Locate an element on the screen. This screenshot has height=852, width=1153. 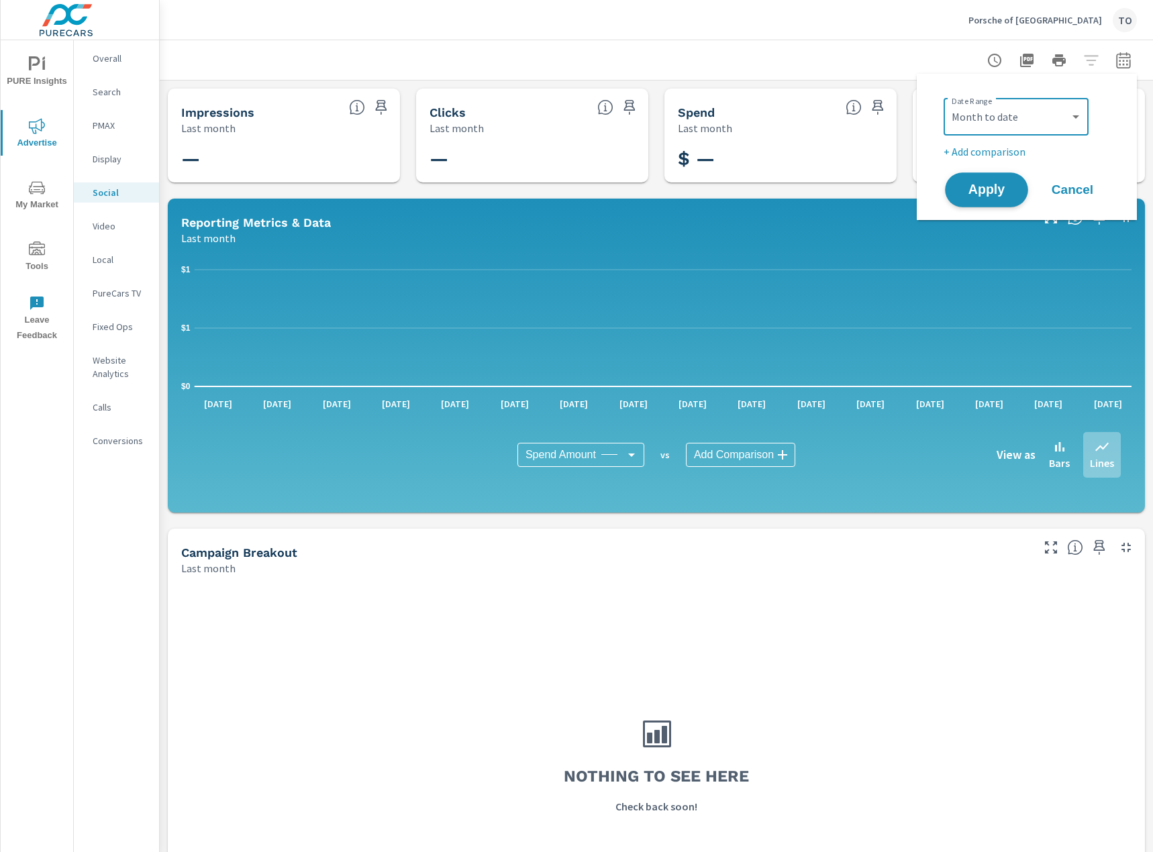
p: PMAX is located at coordinates (120, 126).